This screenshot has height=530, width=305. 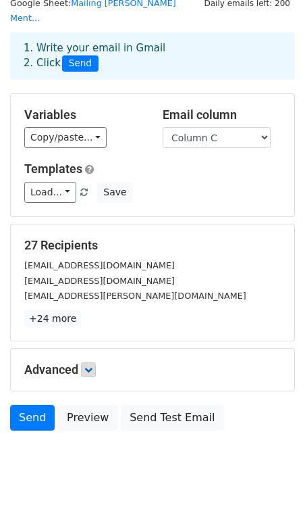 I want to click on a: Copy/paste..., so click(x=66, y=137).